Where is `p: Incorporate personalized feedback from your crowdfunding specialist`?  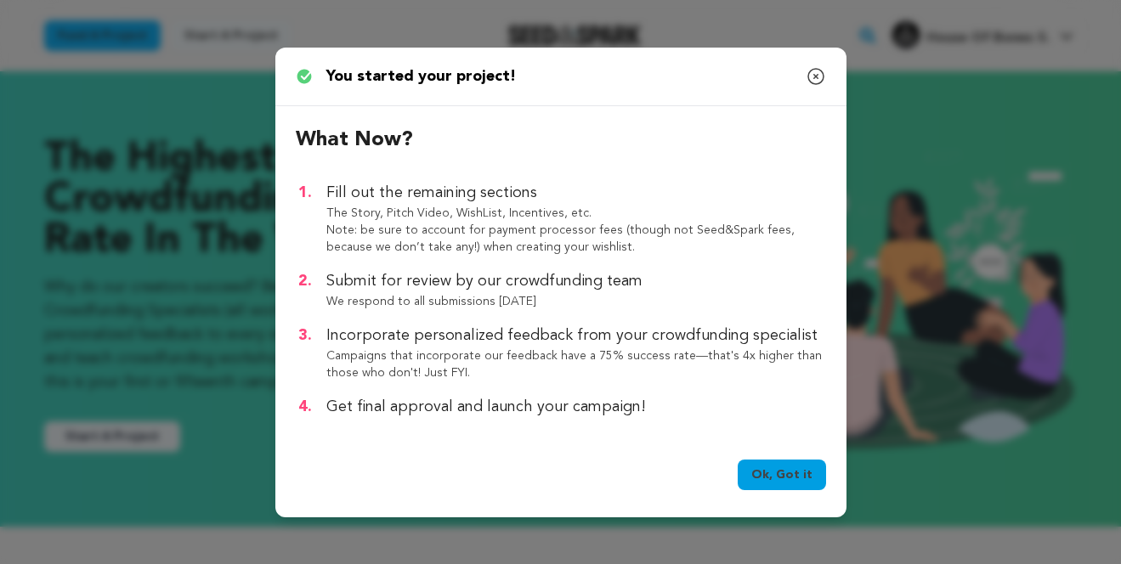 p: Incorporate personalized feedback from your crowdfunding specialist is located at coordinates (576, 336).